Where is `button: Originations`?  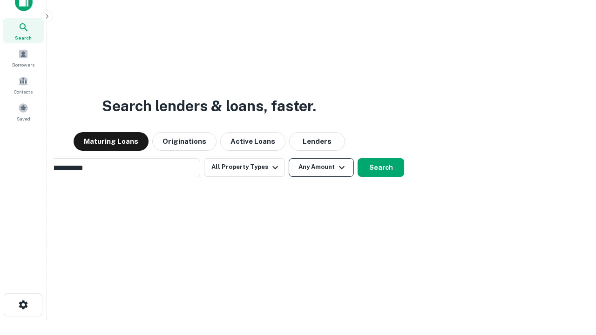
button: Originations is located at coordinates (184, 141).